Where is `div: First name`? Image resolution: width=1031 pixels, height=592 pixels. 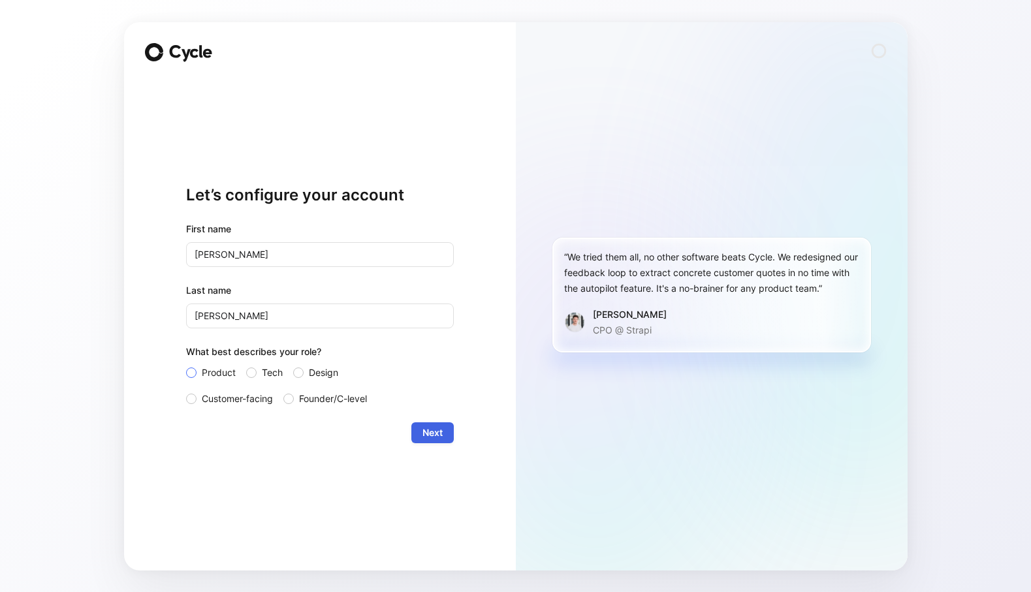
div: First name is located at coordinates (320, 229).